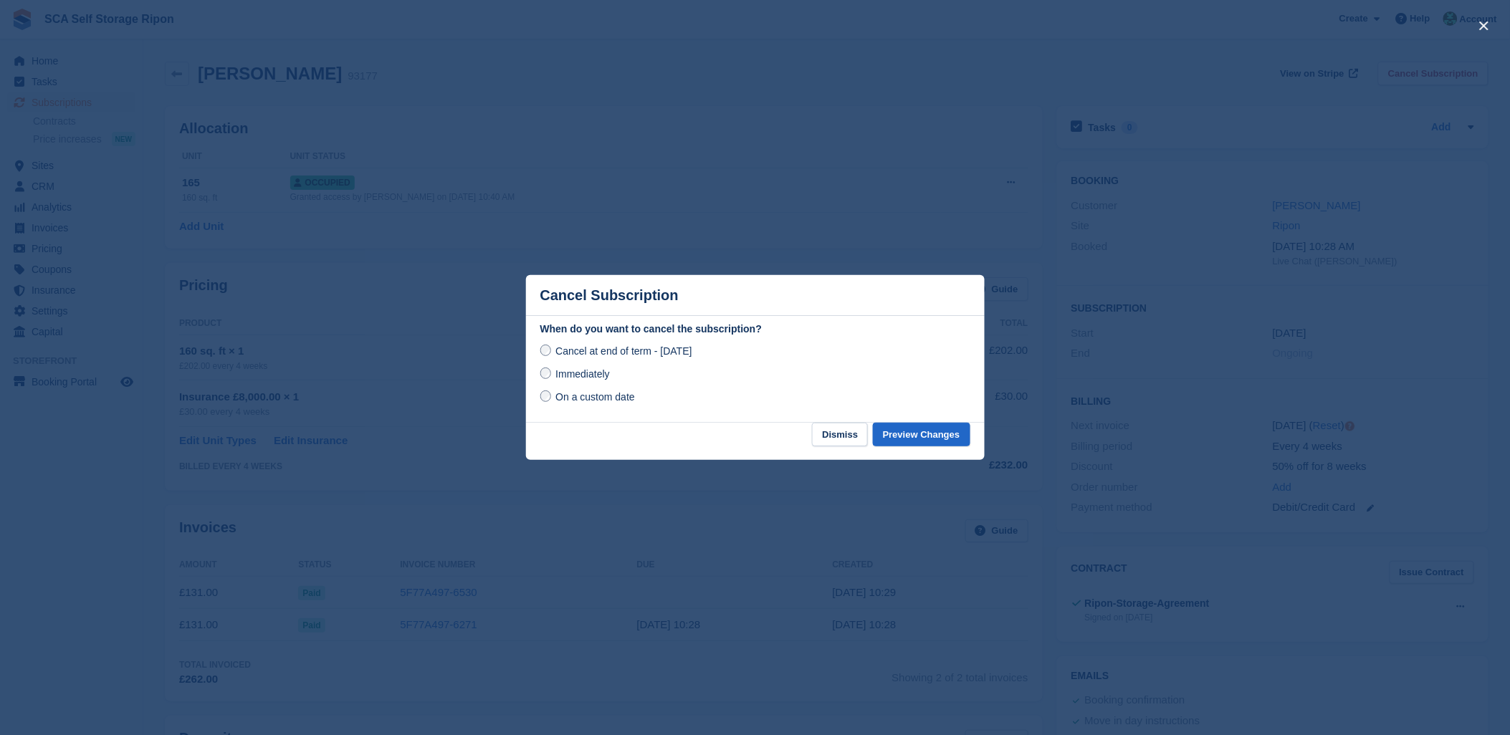 This screenshot has width=1510, height=735. I want to click on input: Immediately, so click(546, 373).